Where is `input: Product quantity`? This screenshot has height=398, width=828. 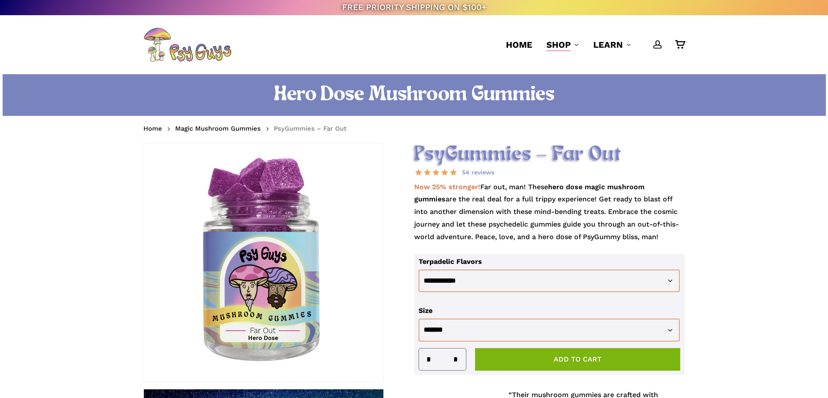
input: Product quantity is located at coordinates (442, 360).